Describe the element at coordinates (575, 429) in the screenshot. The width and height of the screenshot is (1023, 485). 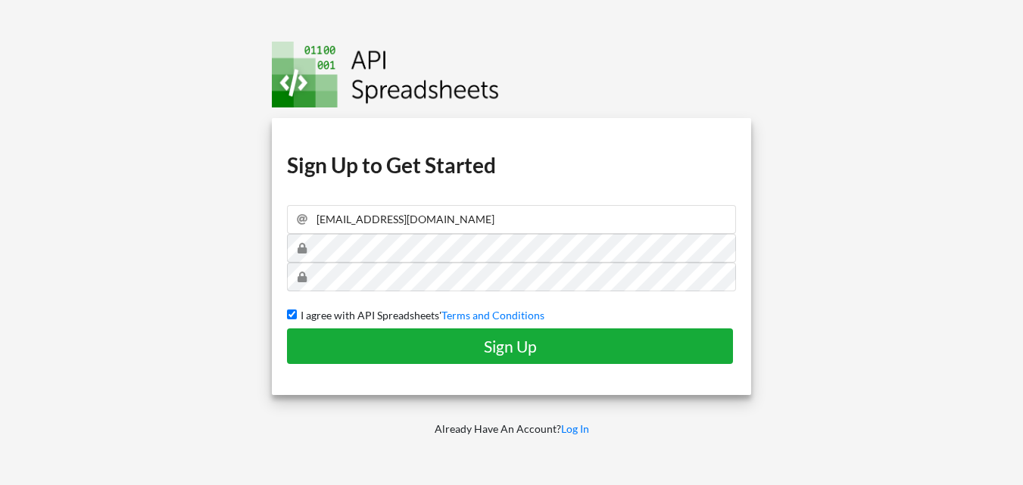
I see `a: Log In` at that location.